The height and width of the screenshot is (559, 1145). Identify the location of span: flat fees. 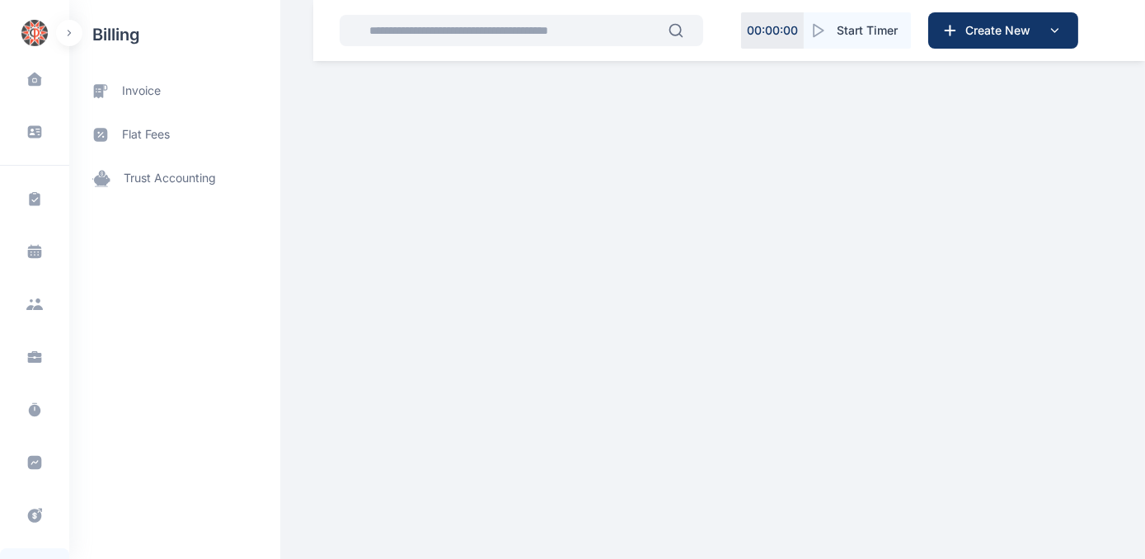
(146, 134).